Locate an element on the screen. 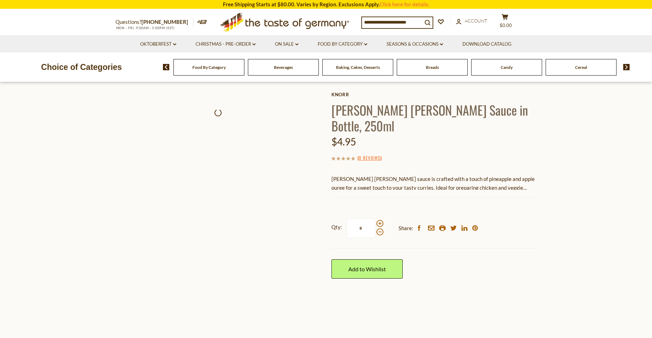  span: $0.00 is located at coordinates (506, 25).